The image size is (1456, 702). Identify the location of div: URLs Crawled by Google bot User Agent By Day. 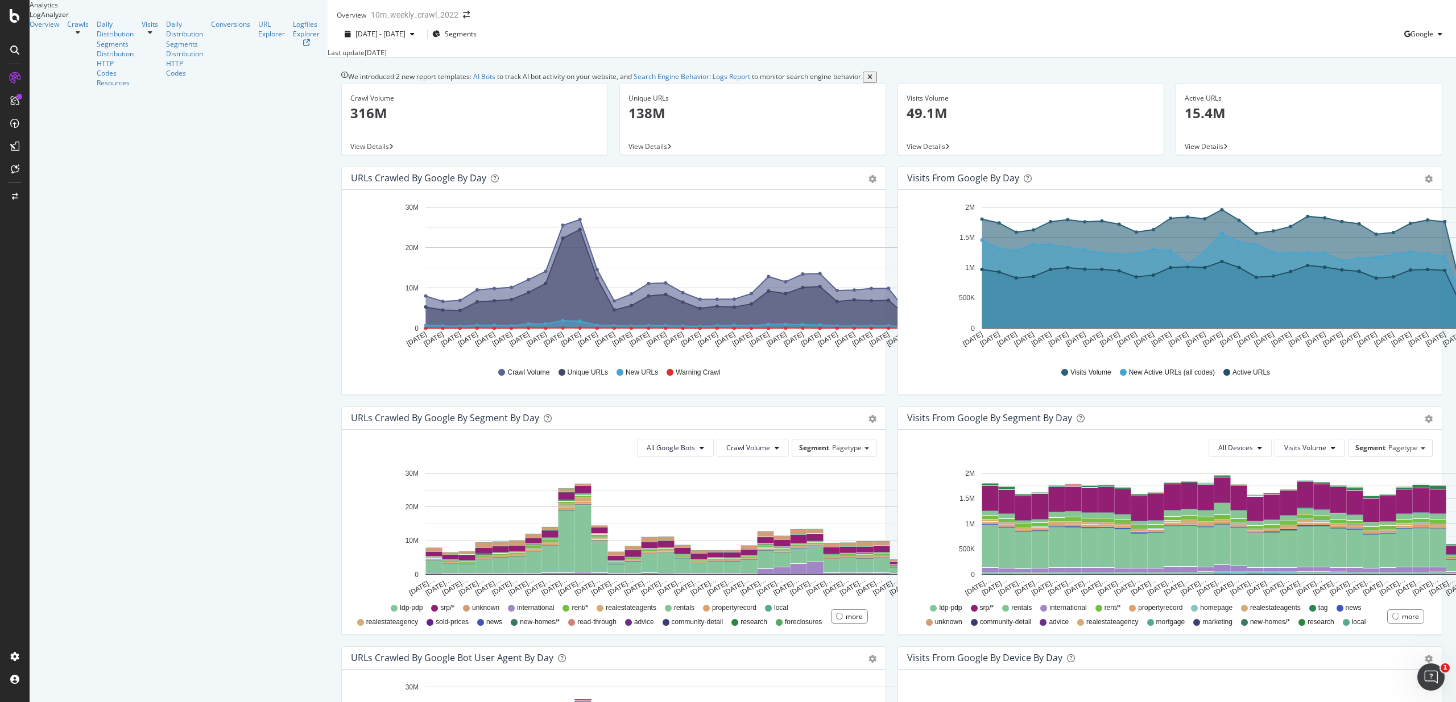
(452, 658).